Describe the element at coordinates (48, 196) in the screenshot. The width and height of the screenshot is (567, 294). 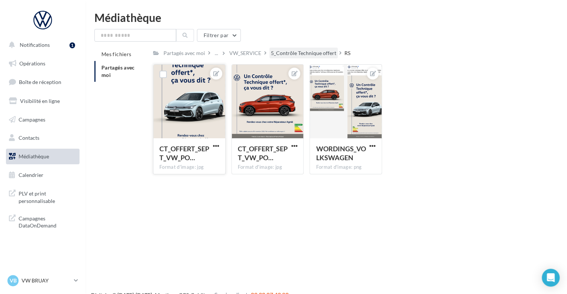
I see `span: PLV et print personnalisable` at that location.